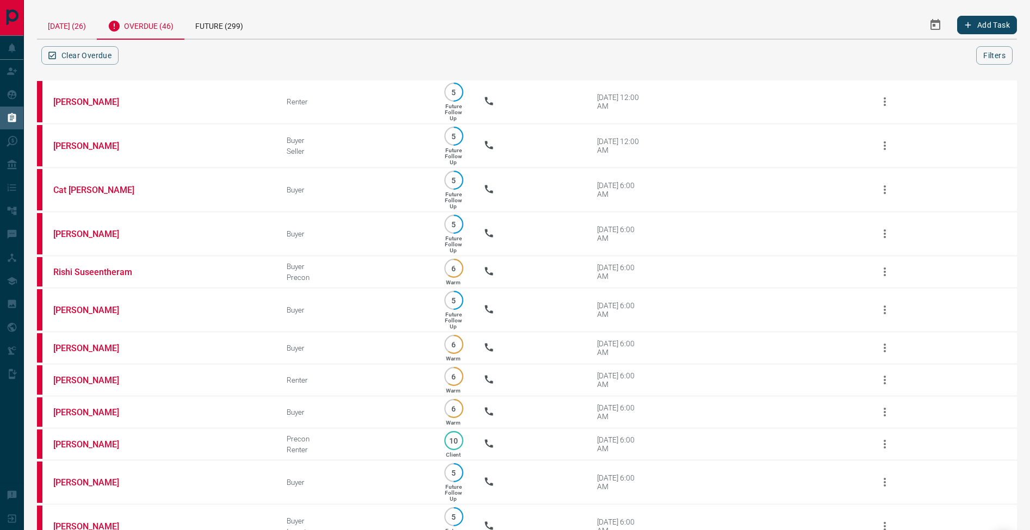 This screenshot has width=1030, height=530. What do you see at coordinates (219, 24) in the screenshot?
I see `div: Future (299)` at bounding box center [219, 24].